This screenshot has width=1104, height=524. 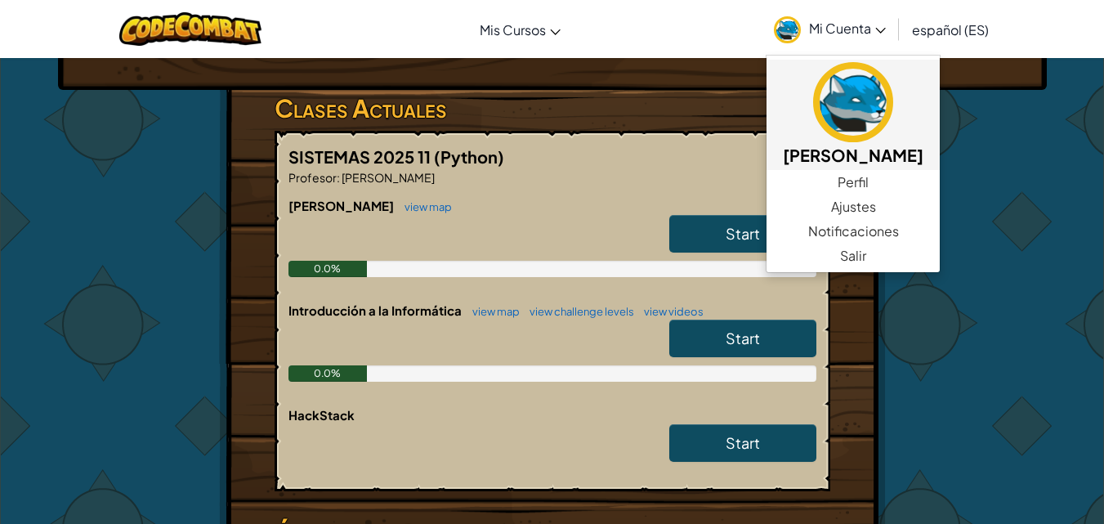 I want to click on img: CodeCombat logo, so click(x=190, y=29).